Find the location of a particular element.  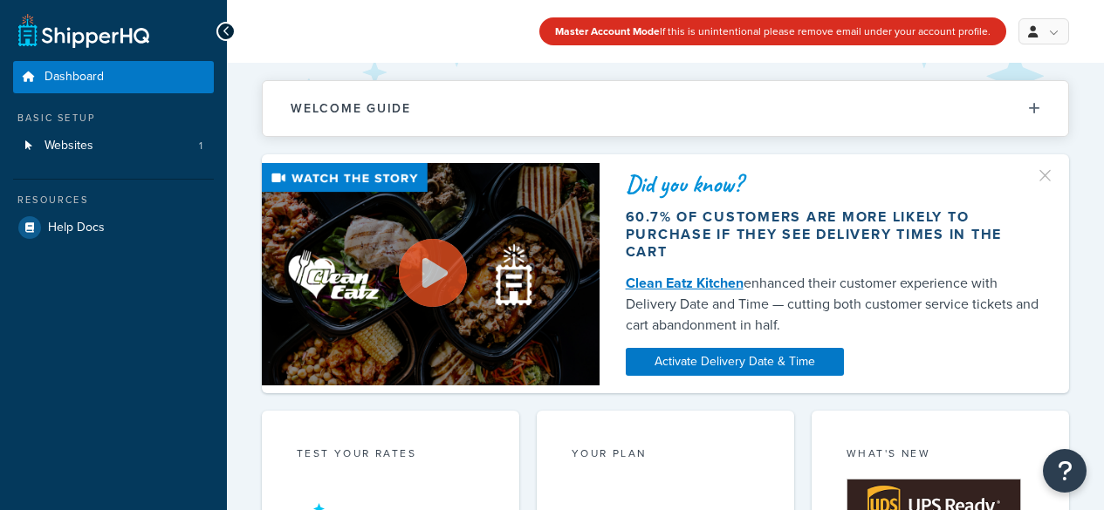

div: What's New is located at coordinates (940, 455).